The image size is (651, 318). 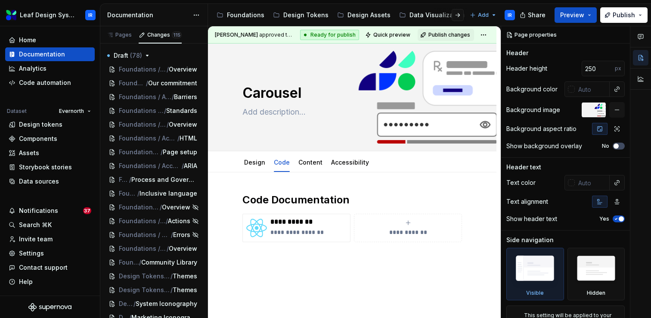 What do you see at coordinates (180, 152) in the screenshot?
I see `span: Page setup` at bounding box center [180, 152].